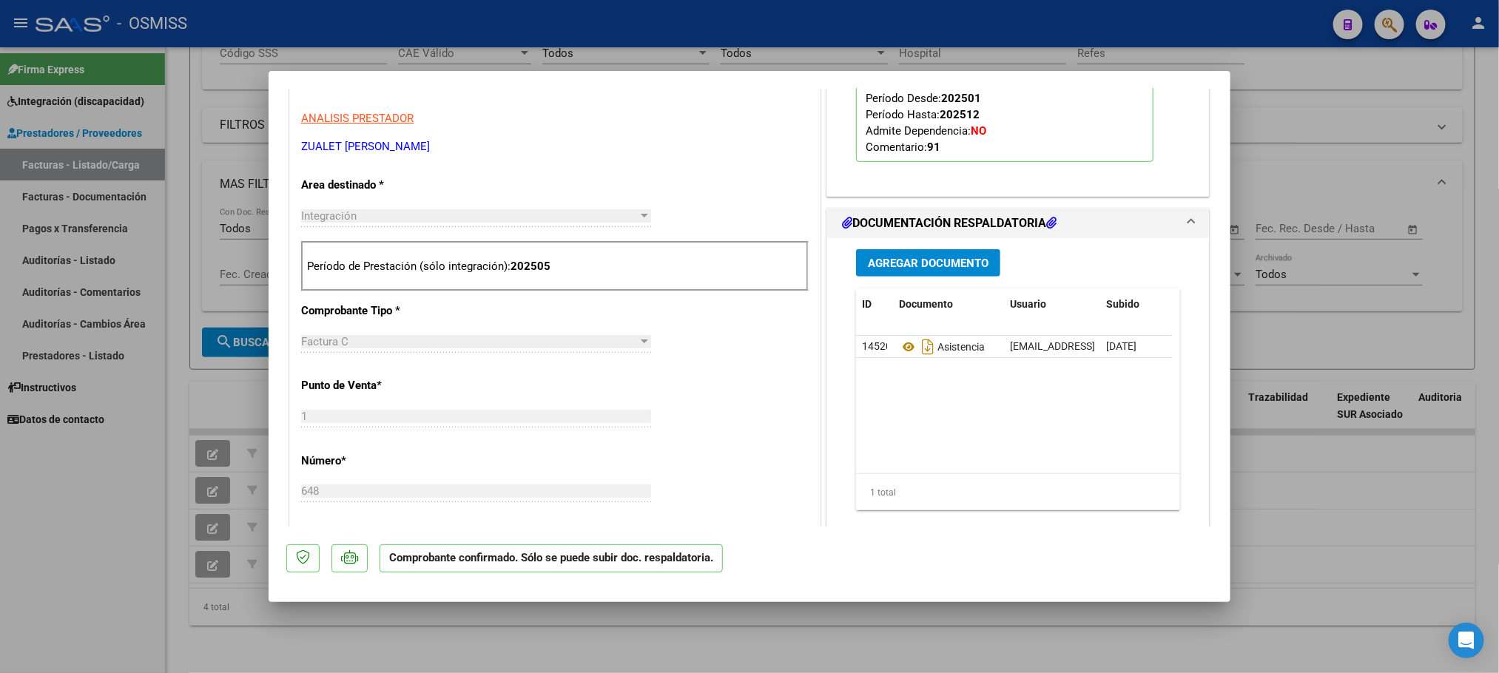  What do you see at coordinates (1018, 391) in the screenshot?
I see `div: DOCUMENTACIÓN RESPALDATORIA` at bounding box center [1018, 391].